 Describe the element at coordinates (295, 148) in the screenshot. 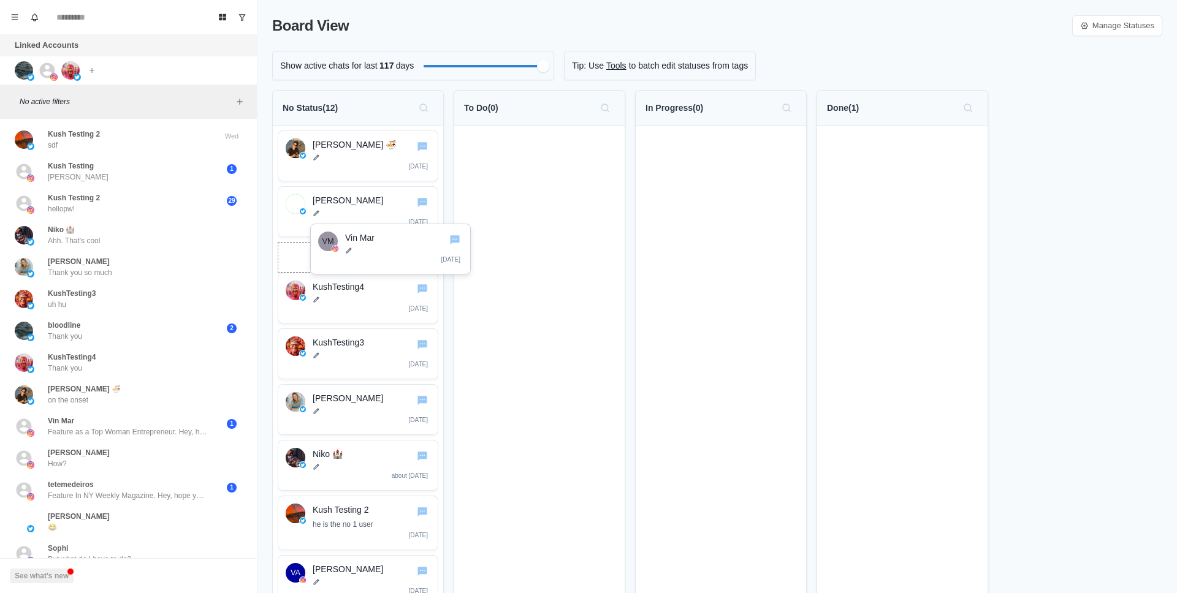

I see `img: Leo 🍜` at that location.